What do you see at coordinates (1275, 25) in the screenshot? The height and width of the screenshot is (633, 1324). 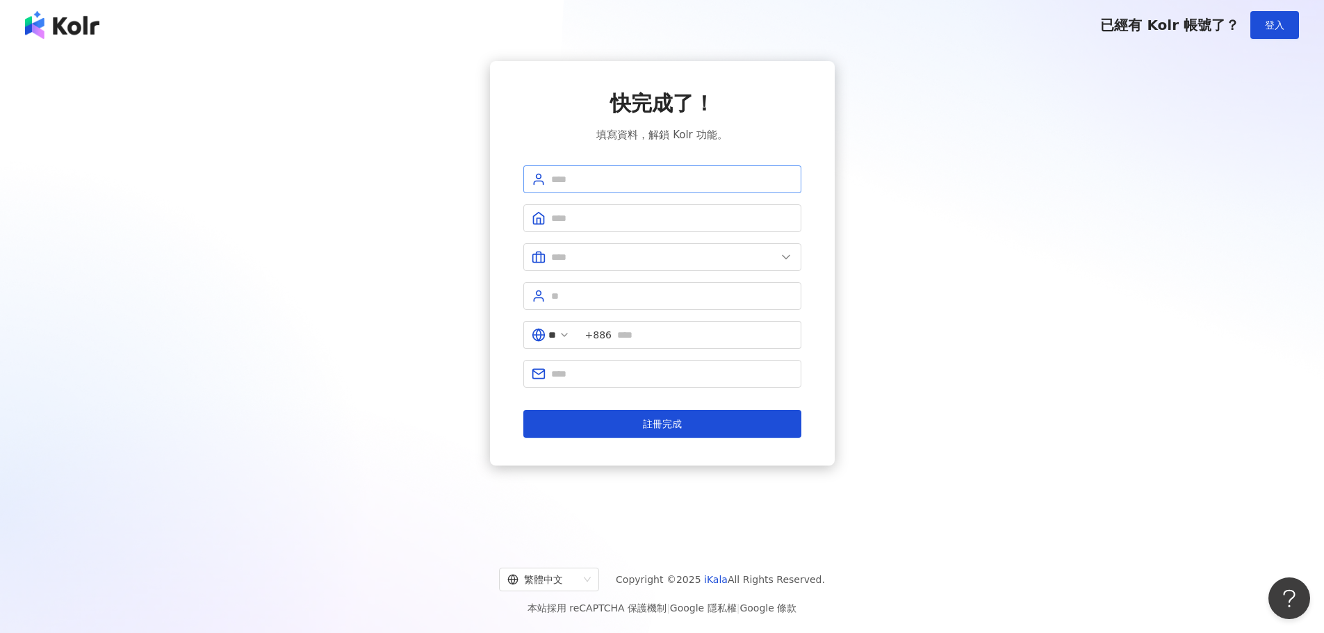 I see `button: 登入` at bounding box center [1275, 25].